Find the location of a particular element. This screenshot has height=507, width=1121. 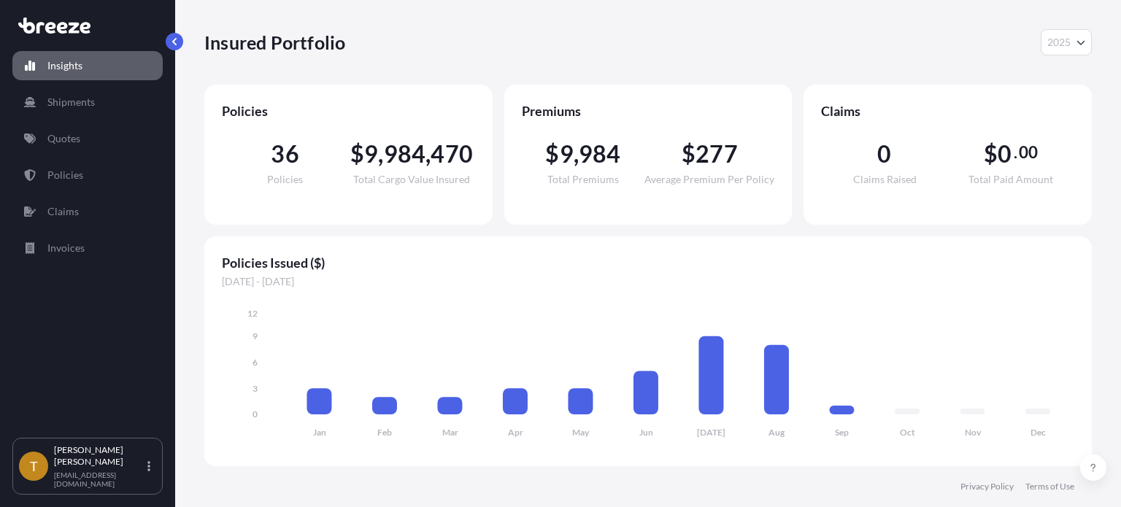

p: Privacy Policy is located at coordinates (987, 487).